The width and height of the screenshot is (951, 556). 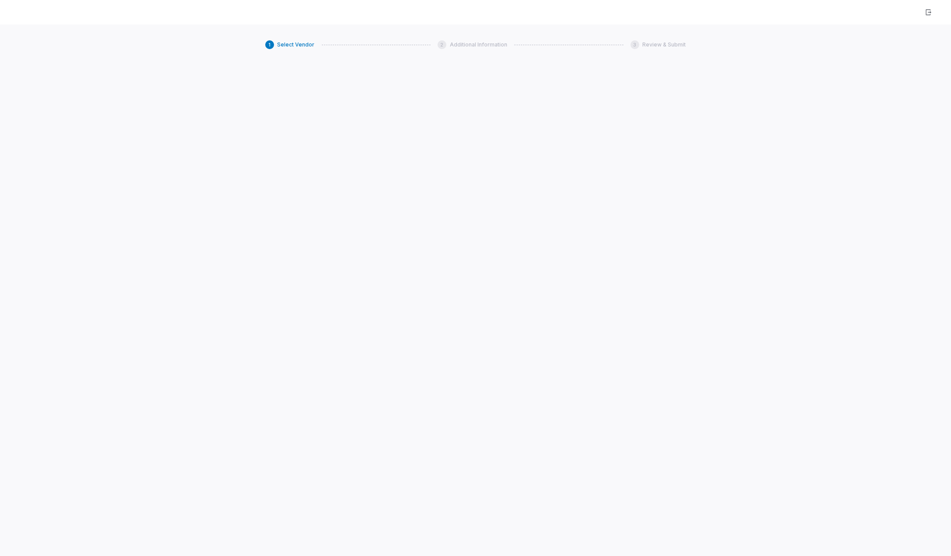 What do you see at coordinates (270, 45) in the screenshot?
I see `div: 1` at bounding box center [270, 45].